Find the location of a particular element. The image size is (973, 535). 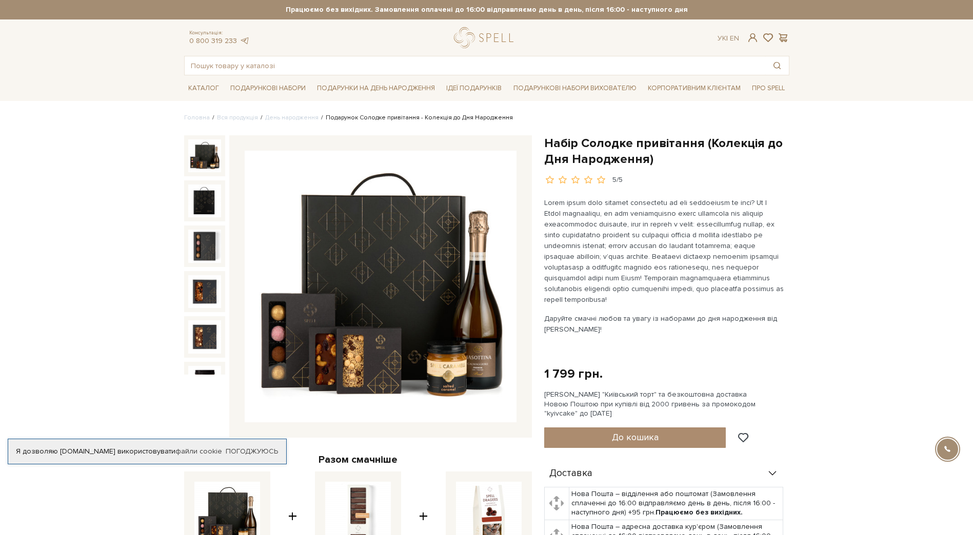

span: Консультація: is located at coordinates (219, 33).